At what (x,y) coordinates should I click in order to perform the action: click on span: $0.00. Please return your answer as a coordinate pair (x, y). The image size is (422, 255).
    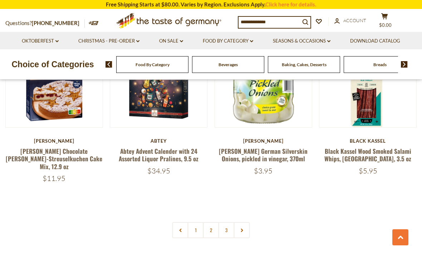
    Looking at the image, I should click on (385, 25).